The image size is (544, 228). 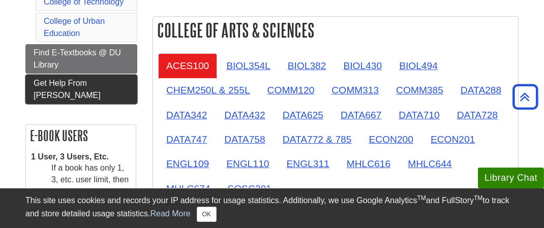 What do you see at coordinates (419, 115) in the screenshot?
I see `a: DATA710` at bounding box center [419, 115].